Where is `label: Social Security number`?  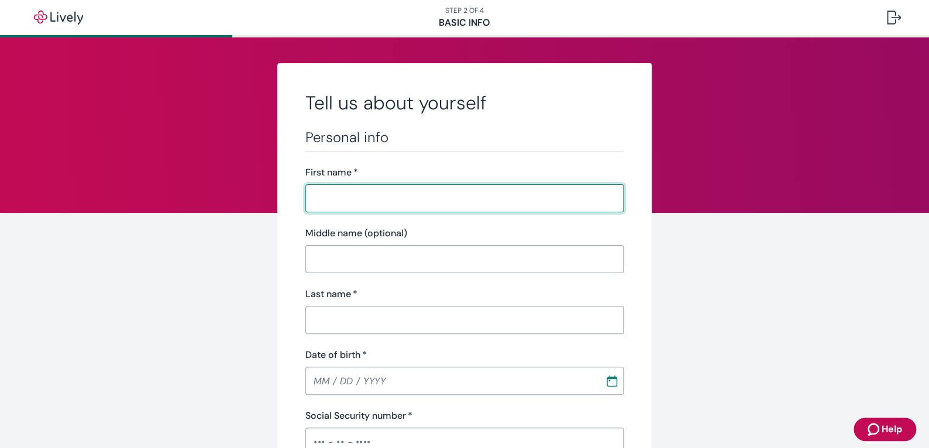
label: Social Security number is located at coordinates (359, 416).